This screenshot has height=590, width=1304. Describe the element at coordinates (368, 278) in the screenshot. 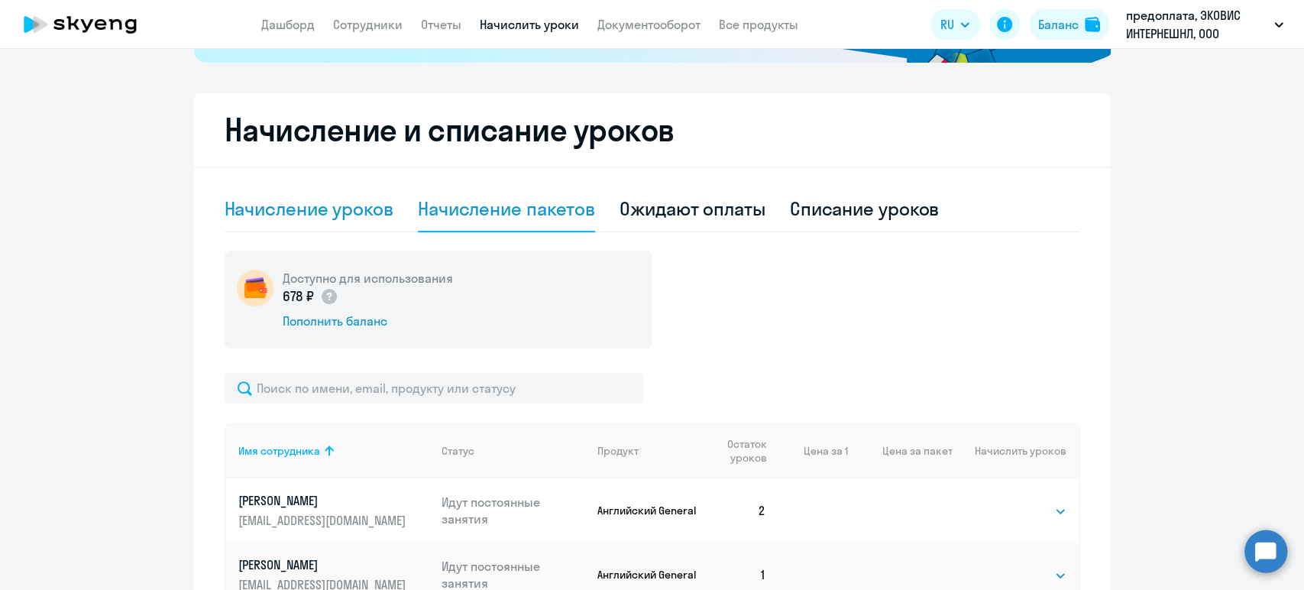

I see `h5: Доступно для использования` at that location.